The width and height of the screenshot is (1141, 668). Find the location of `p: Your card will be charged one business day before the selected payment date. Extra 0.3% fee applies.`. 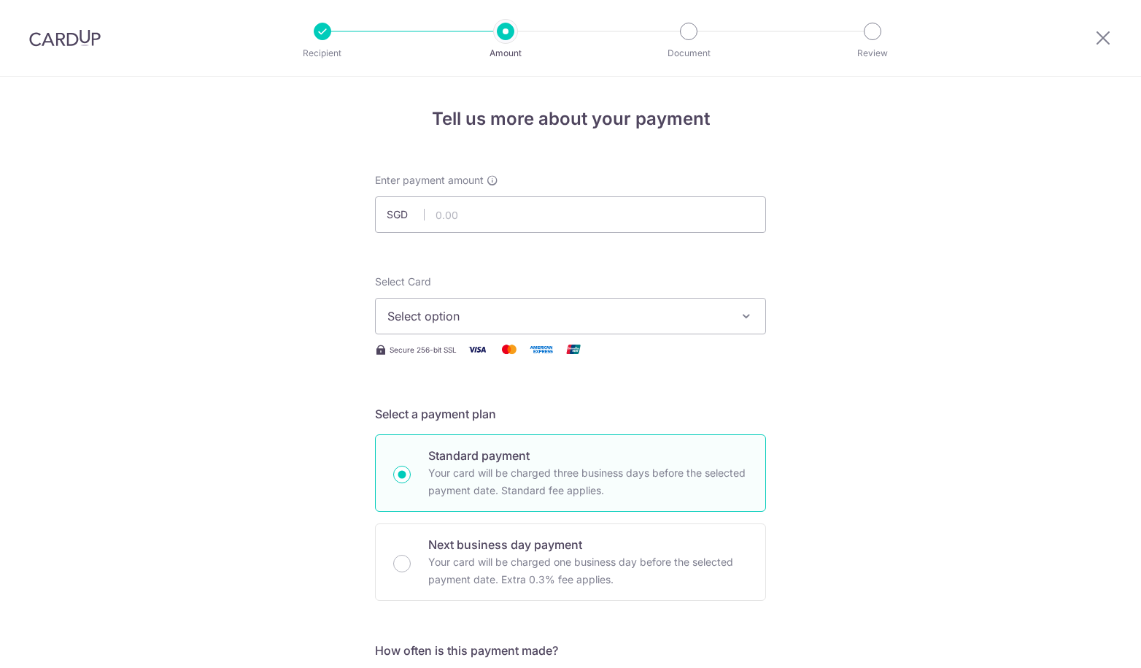

p: Your card will be charged one business day before the selected payment date. Extra 0.3% fee applies. is located at coordinates (588, 571).